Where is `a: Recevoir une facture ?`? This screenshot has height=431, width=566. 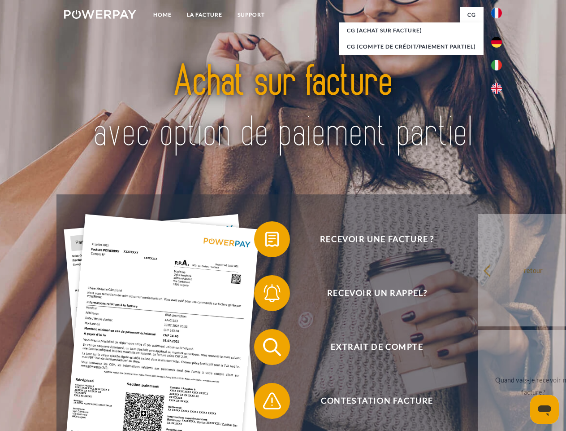
a: Recevoir une facture ? is located at coordinates (371, 239).